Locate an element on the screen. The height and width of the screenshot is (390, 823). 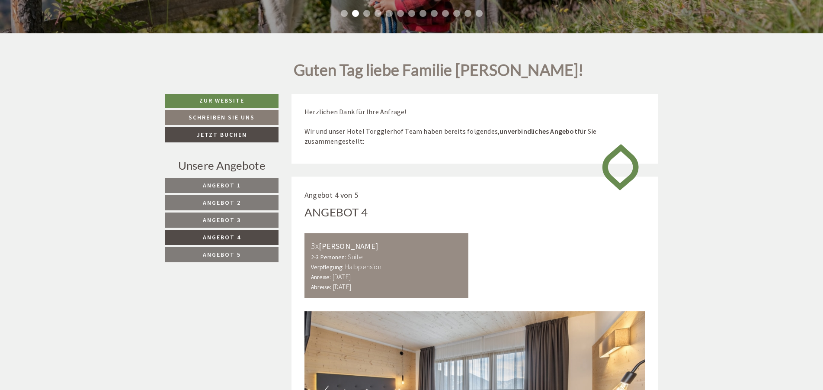
span: Angebot 3 is located at coordinates (222, 220).